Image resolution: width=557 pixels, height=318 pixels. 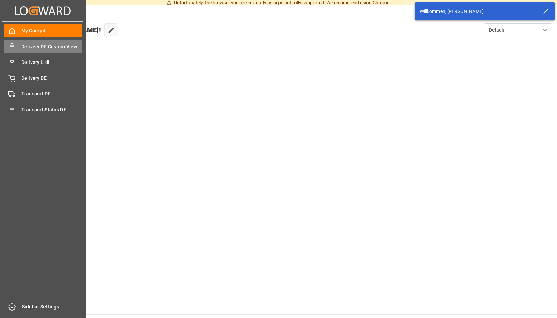 I want to click on a: My Cockpit, so click(x=43, y=31).